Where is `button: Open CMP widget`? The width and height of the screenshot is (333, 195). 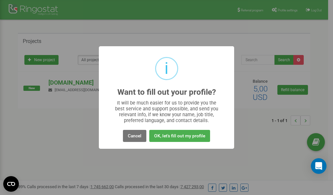
button: Open CMP widget is located at coordinates (11, 184).